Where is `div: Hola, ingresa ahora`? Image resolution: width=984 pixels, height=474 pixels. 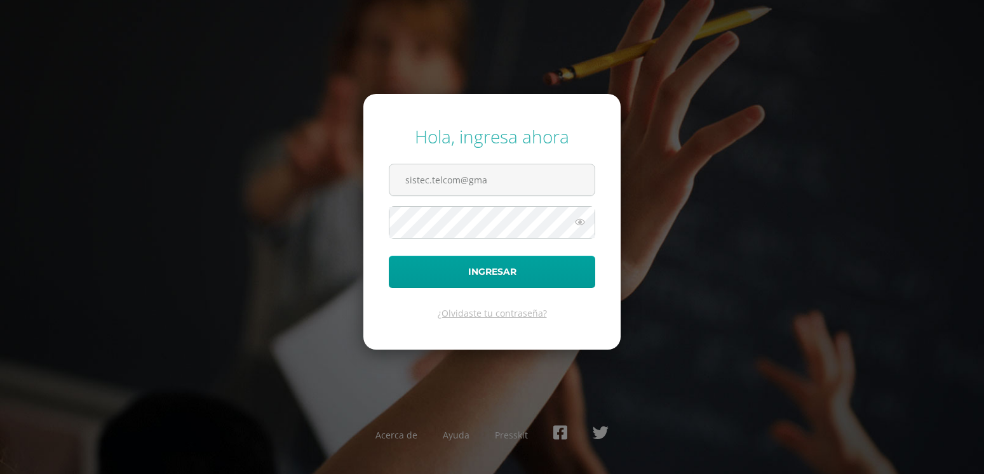
div: Hola, ingresa ahora is located at coordinates (492, 137).